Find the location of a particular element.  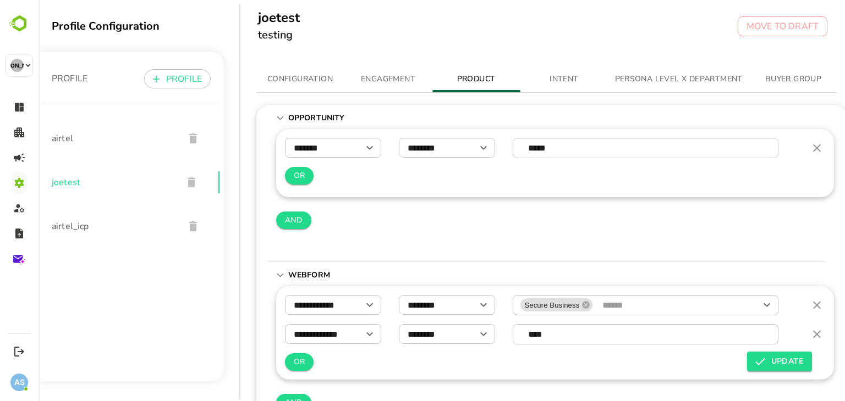

p: MOVE TO DRAFT is located at coordinates (744, 26).